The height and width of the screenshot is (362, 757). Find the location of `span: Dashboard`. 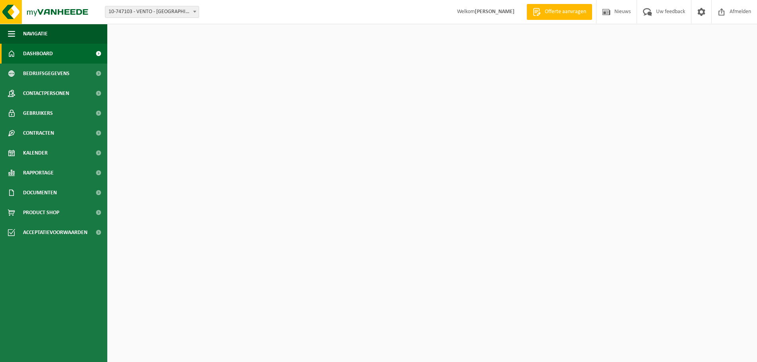

span: Dashboard is located at coordinates (38, 54).